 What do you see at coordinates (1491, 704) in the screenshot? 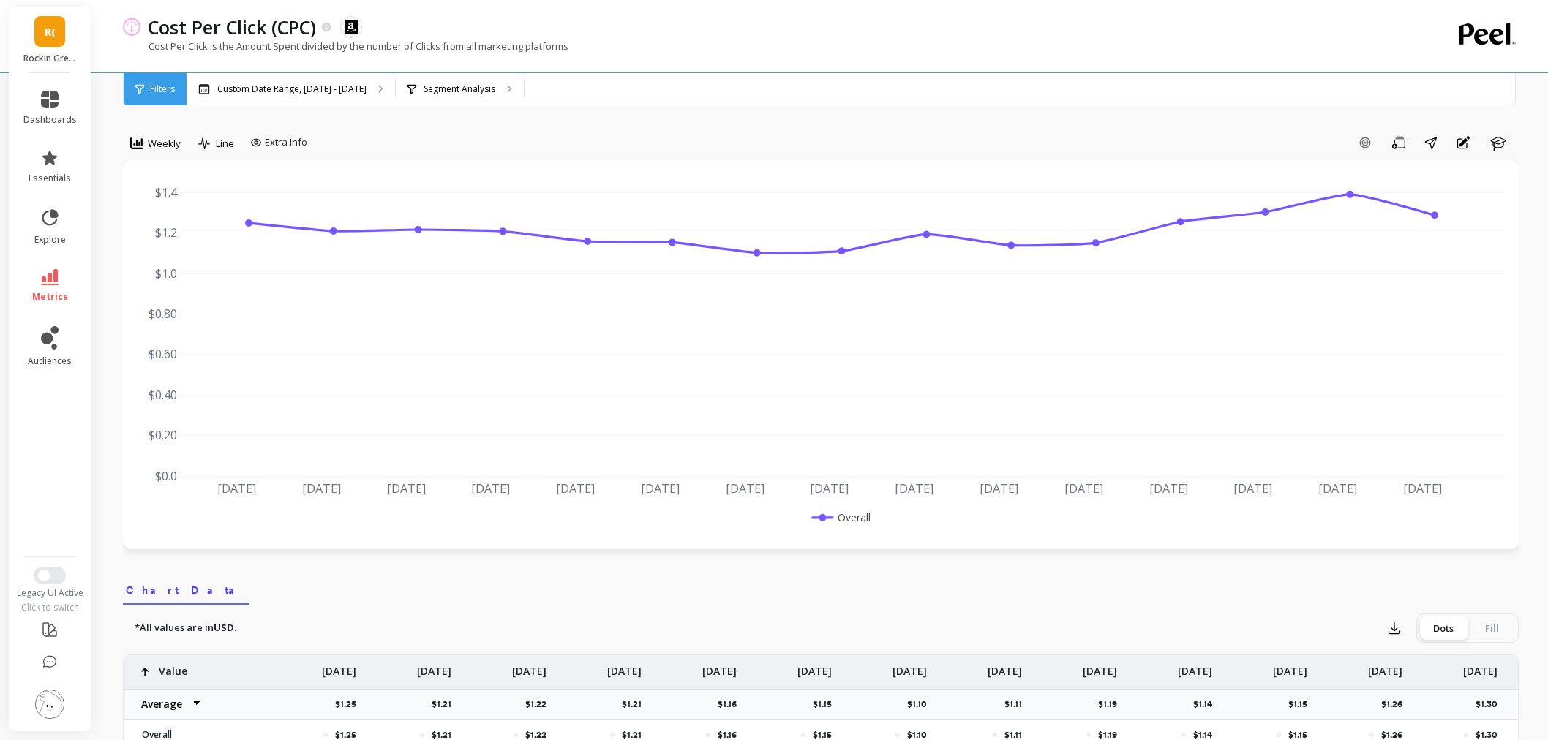
I see `p: $1.30` at bounding box center [1491, 704].